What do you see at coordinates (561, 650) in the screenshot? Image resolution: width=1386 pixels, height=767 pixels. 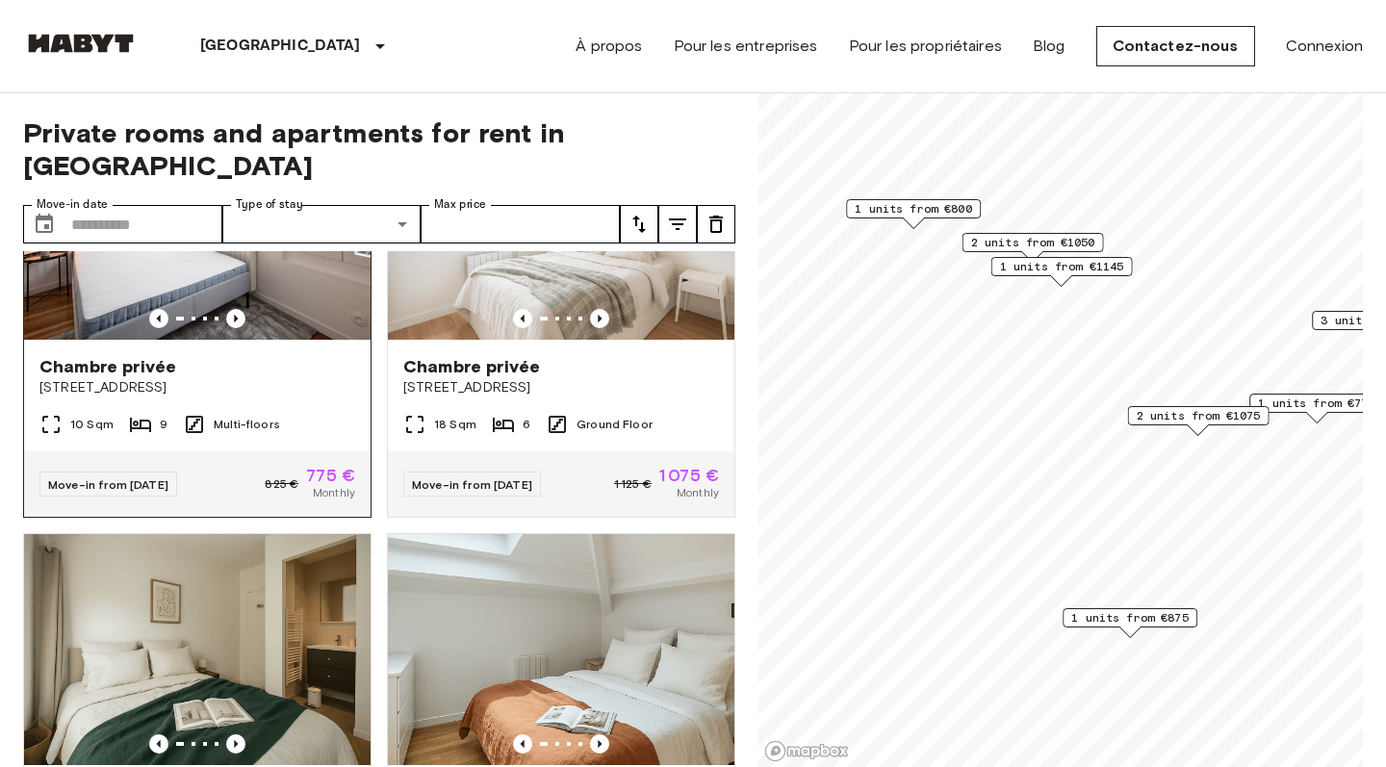 I see `img: Marketing picture of unit FR-18-003-003-05` at bounding box center [561, 650].